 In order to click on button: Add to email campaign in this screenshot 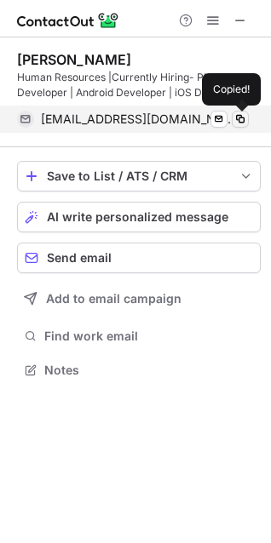, I will do `click(139, 299)`.